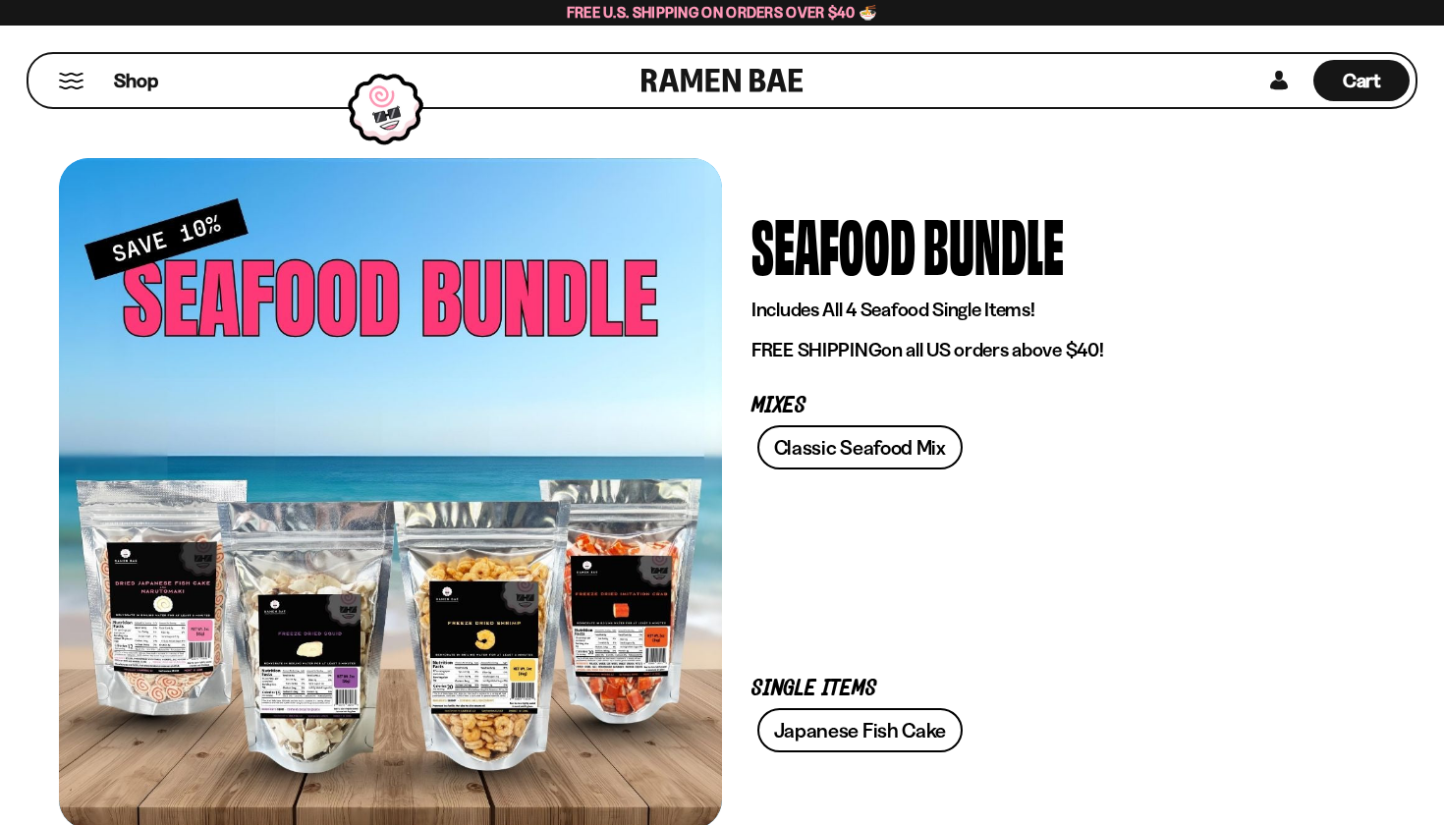 The width and height of the screenshot is (1444, 825). What do you see at coordinates (1362, 81) in the screenshot?
I see `div: Cart` at bounding box center [1362, 81].